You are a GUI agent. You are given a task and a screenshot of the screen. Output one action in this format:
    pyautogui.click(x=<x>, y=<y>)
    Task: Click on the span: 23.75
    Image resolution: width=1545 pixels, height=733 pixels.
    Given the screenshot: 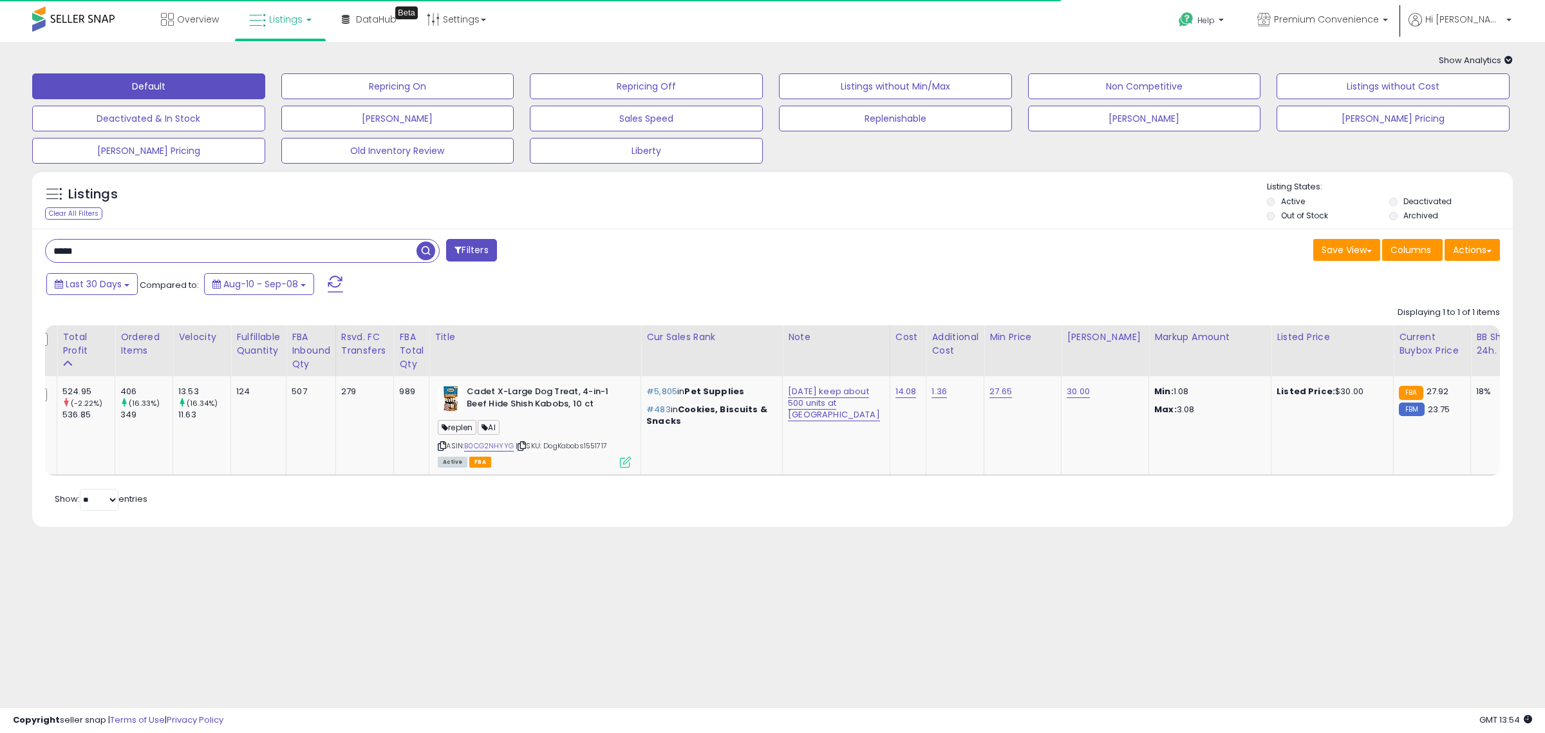 What is the action you would take?
    pyautogui.click(x=1439, y=409)
    